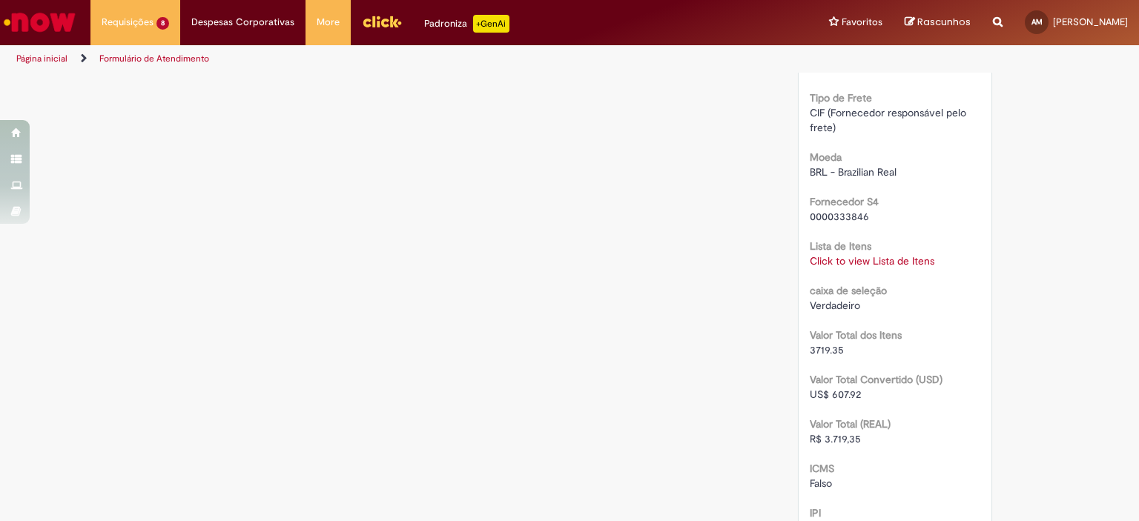  Describe the element at coordinates (875, 380) in the screenshot. I see `b: Valor Total Convertido (USD)` at that location.